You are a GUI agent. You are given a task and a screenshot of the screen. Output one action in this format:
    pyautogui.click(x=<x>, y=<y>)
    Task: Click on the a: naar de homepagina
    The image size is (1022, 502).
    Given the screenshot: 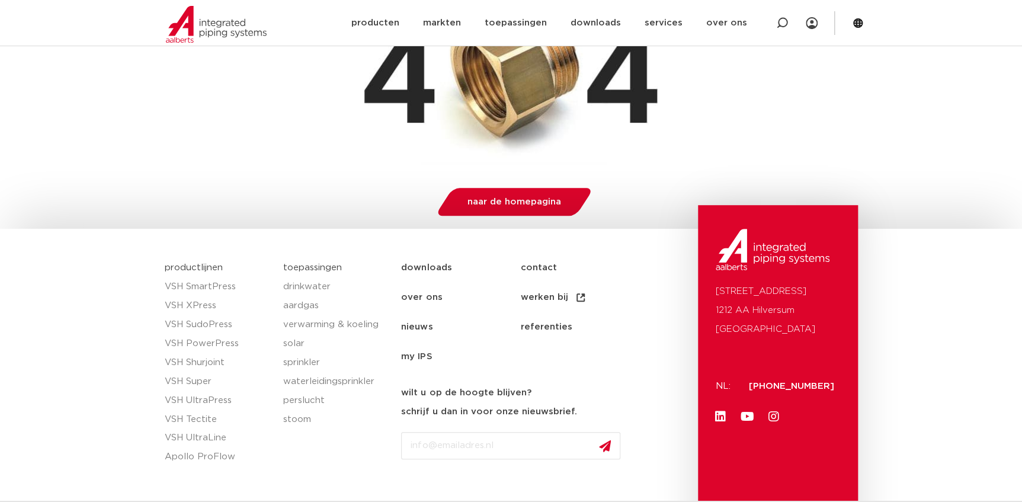 What is the action you would take?
    pyautogui.click(x=513, y=201)
    